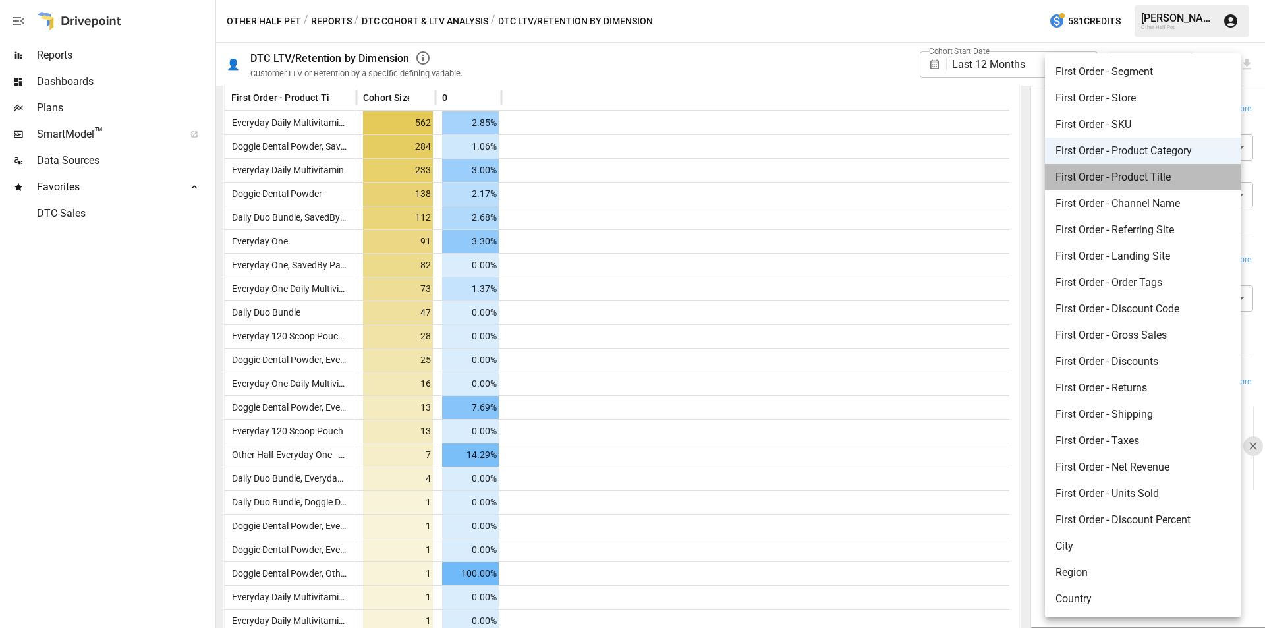  What do you see at coordinates (1142, 335) in the screenshot?
I see `li: First Order - Gross Sales` at bounding box center [1142, 335].